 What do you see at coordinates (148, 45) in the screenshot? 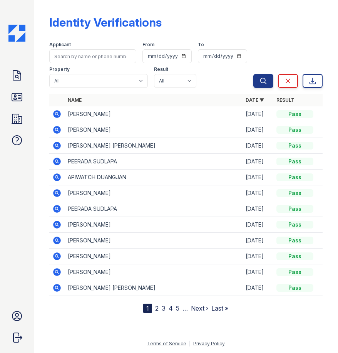
I see `label: From` at bounding box center [148, 45].